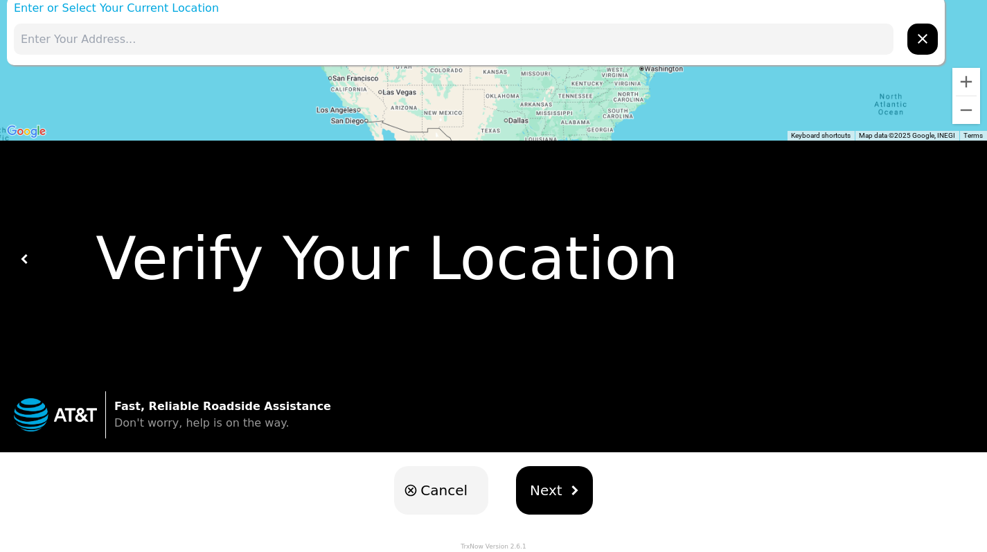 Image resolution: width=987 pixels, height=552 pixels. Describe the element at coordinates (907, 135) in the screenshot. I see `span: Map data ©2025 Google, INEGI` at that location.